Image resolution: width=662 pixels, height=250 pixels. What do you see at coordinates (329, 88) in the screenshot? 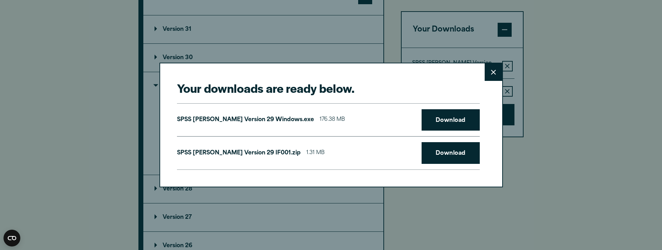
I see `h2: Your downloads are ready below.` at bounding box center [329, 88].